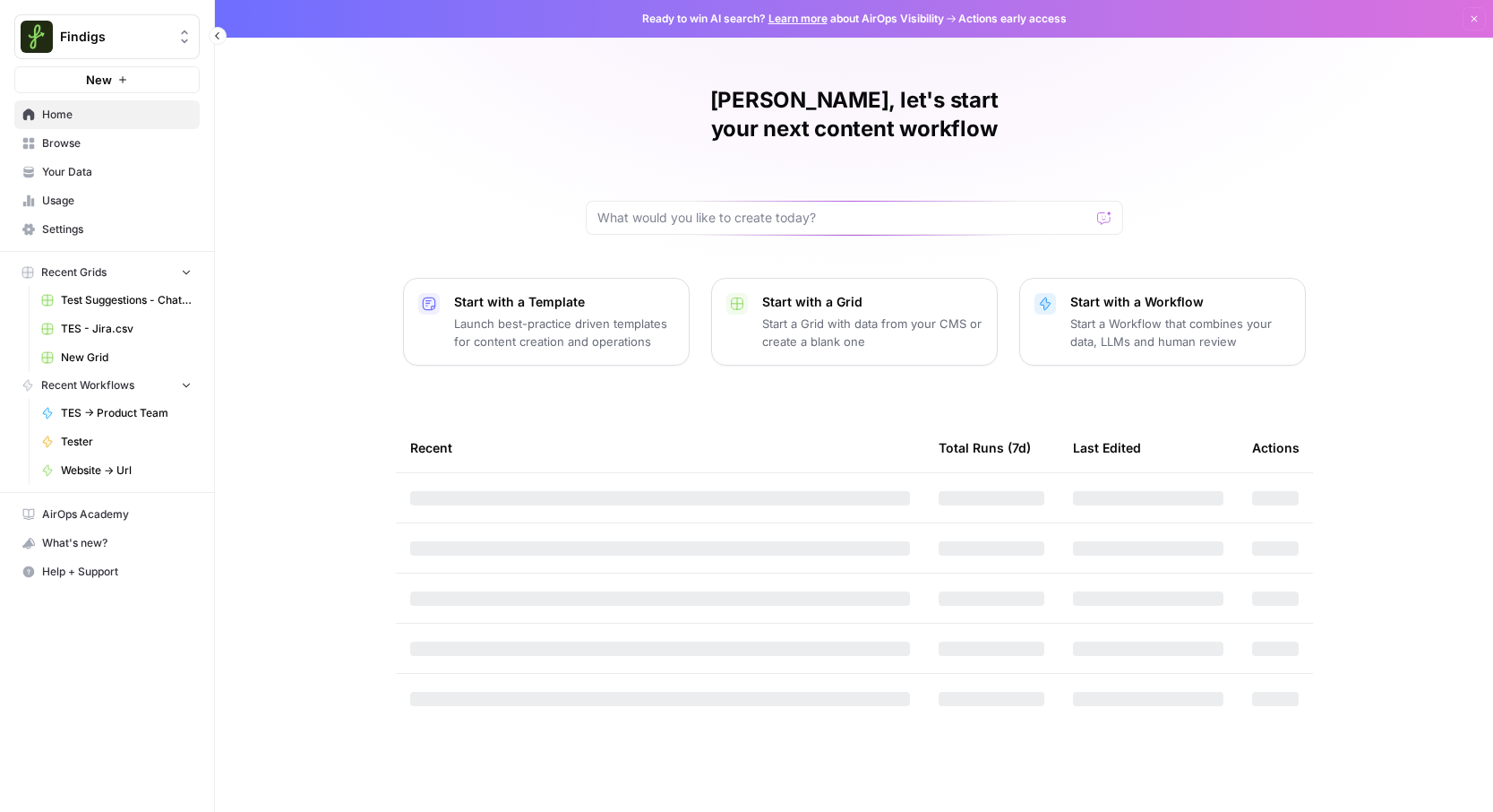  What do you see at coordinates (107, 200) in the screenshot?
I see `a: Usage` at bounding box center [107, 200].